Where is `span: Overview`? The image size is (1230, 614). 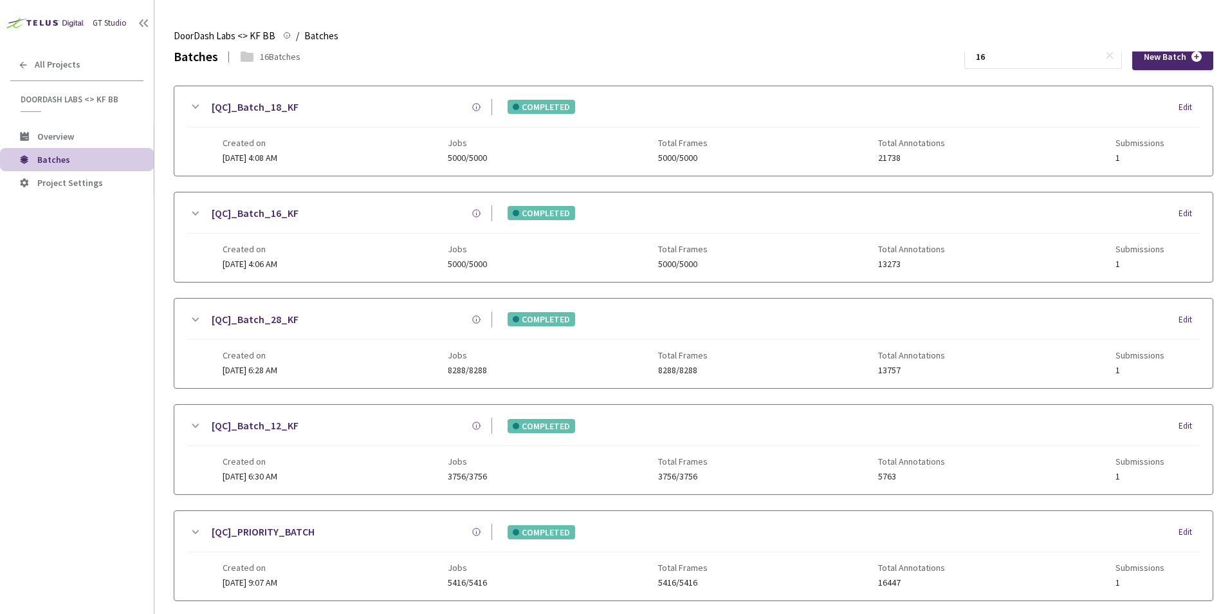
span: Overview is located at coordinates (55, 136).